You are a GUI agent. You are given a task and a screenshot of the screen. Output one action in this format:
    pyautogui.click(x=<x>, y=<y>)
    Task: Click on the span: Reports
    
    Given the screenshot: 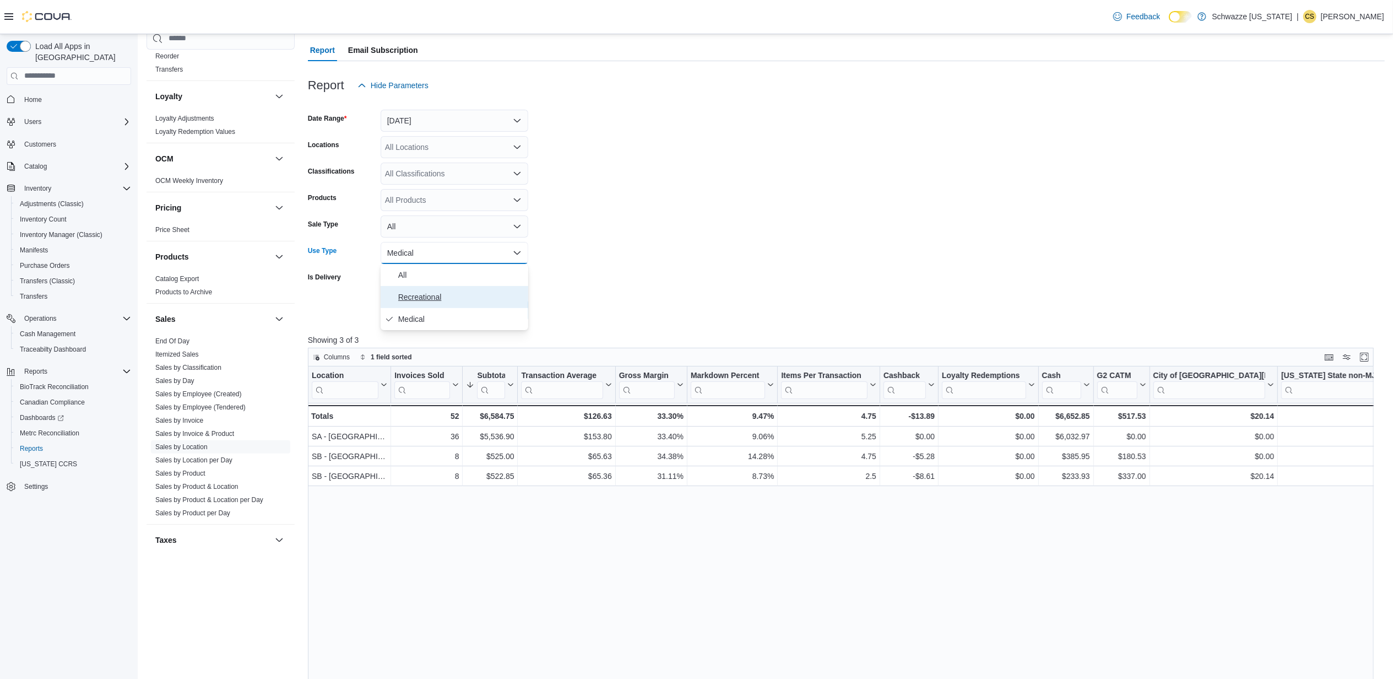 What is the action you would take?
    pyautogui.click(x=75, y=371)
    